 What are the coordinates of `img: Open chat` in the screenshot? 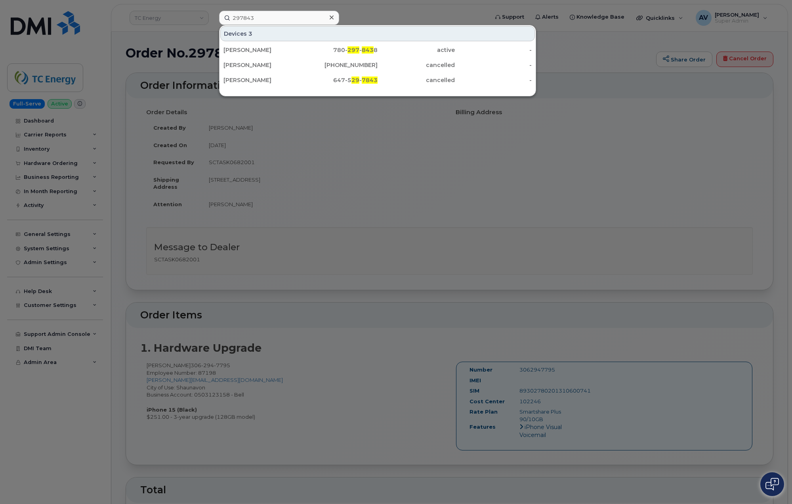 It's located at (773, 484).